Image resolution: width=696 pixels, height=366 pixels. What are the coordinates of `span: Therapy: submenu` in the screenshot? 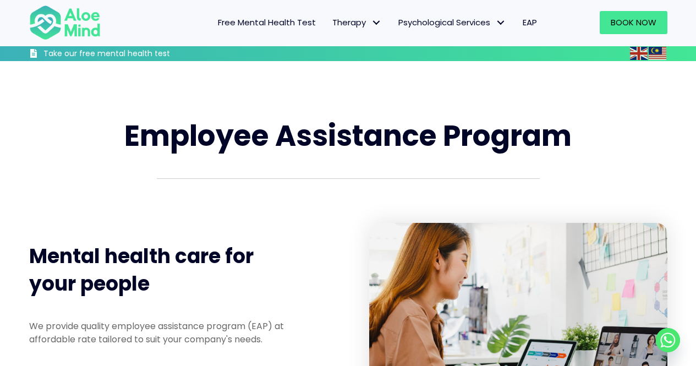 It's located at (376, 23).